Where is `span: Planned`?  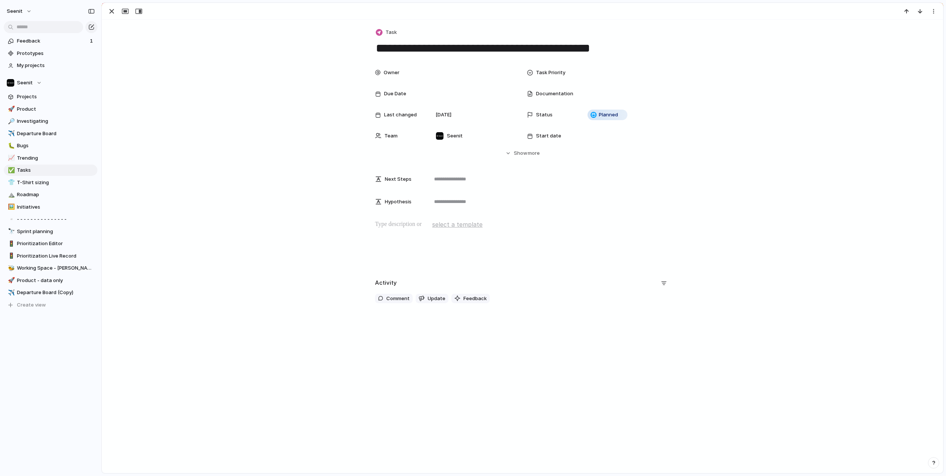
span: Planned is located at coordinates (608, 115).